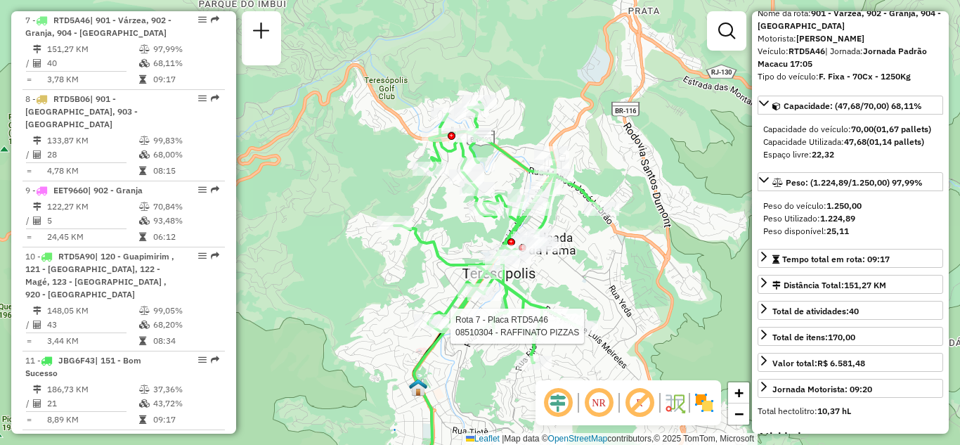 The width and height of the screenshot is (960, 445). What do you see at coordinates (851, 284) in the screenshot?
I see `a: Distância Total:151,27 KM` at bounding box center [851, 284].